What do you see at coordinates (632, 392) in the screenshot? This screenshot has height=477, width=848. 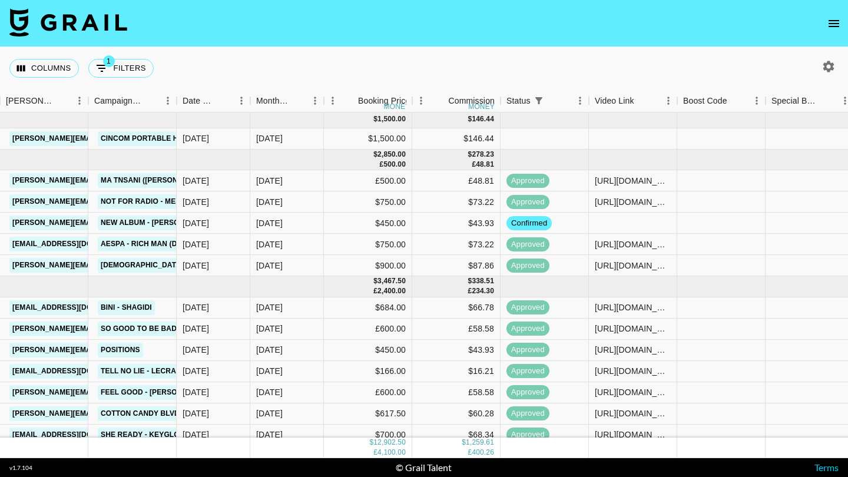 I see `div: https://www.tiktok.com/@heidichnl/video/7541779414816656662?_t=ZN-8z7QdzMPDk6&_r=1` at bounding box center [632, 392].